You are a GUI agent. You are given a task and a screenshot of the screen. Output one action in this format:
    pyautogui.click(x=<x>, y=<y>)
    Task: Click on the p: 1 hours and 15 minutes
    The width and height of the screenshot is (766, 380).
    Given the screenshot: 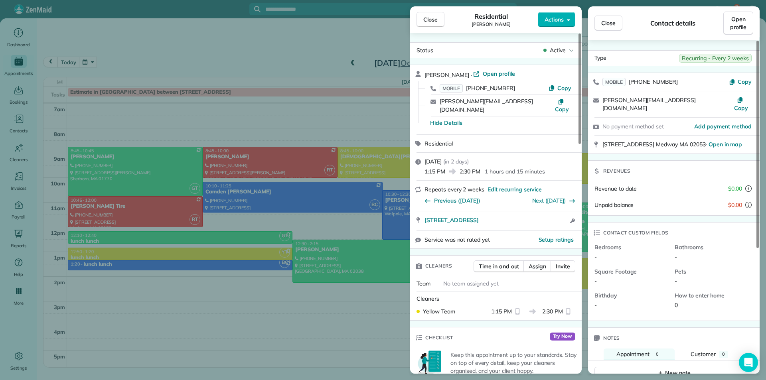 What is the action you would take?
    pyautogui.click(x=515, y=172)
    